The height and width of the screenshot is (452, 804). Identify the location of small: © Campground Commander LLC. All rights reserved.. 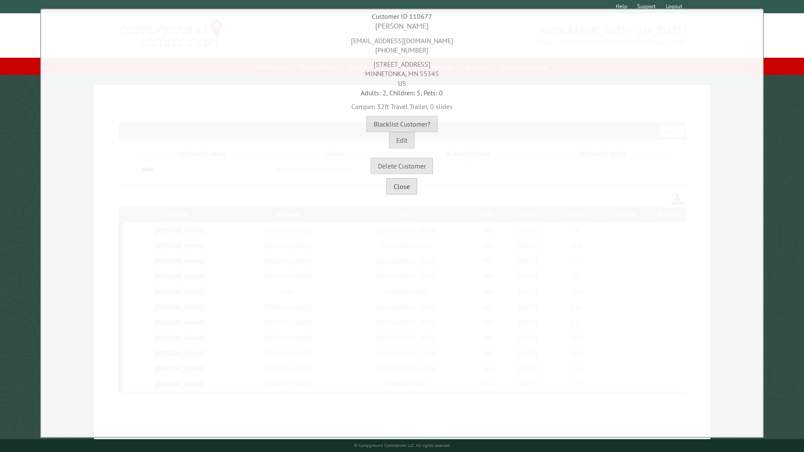
(402, 445).